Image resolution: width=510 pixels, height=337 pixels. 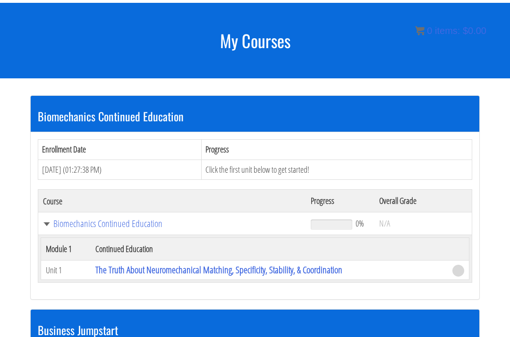 I want to click on th: Enrollment Date, so click(x=120, y=149).